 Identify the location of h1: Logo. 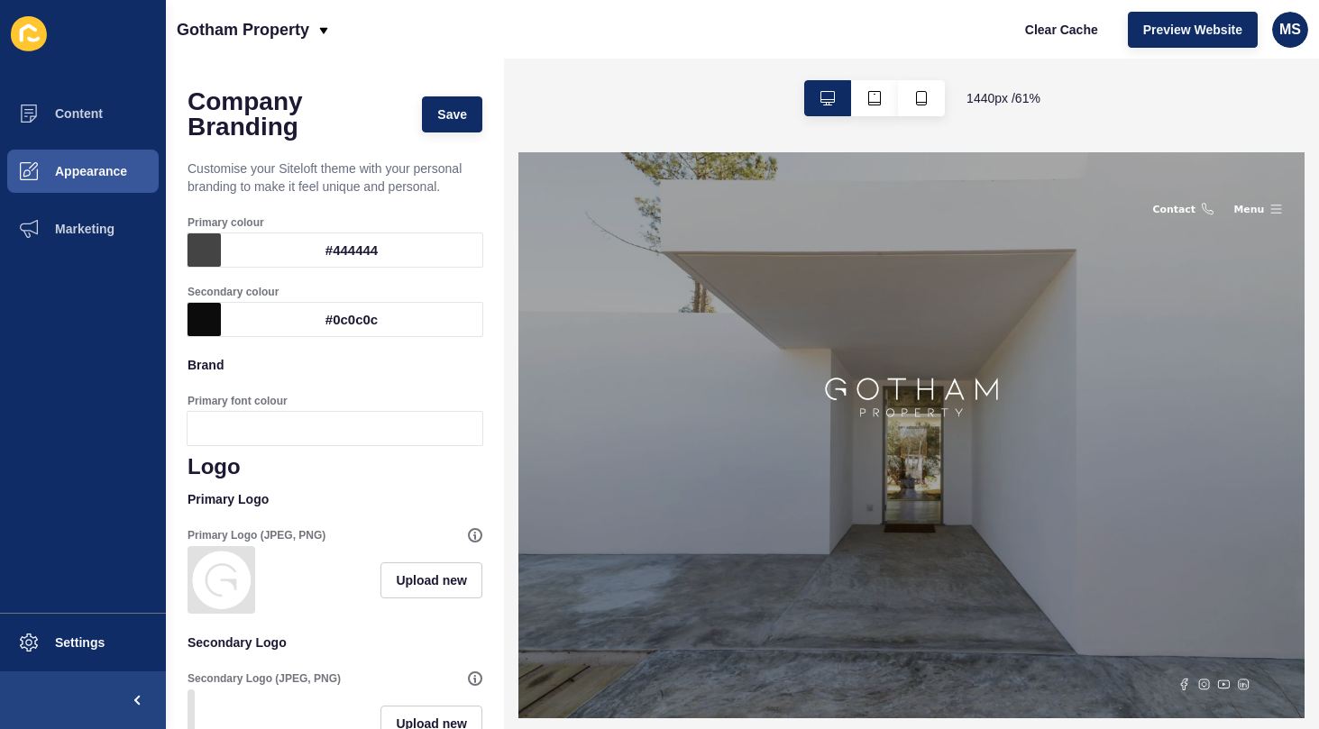
(334, 467).